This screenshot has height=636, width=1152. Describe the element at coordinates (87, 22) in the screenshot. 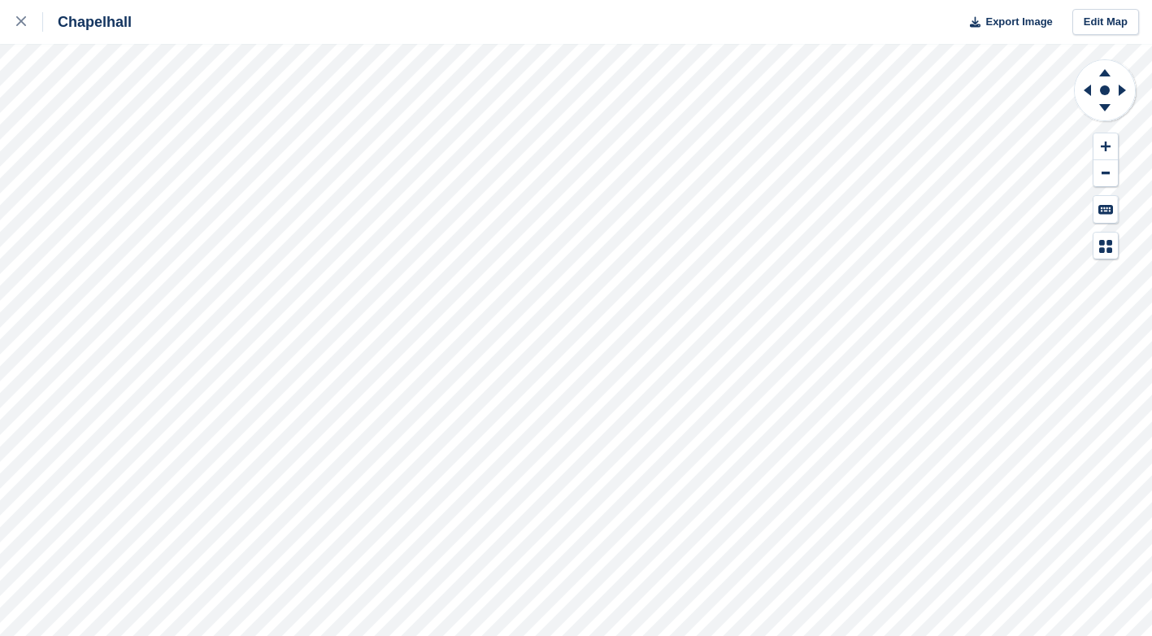

I see `div: Chapelhall` at that location.